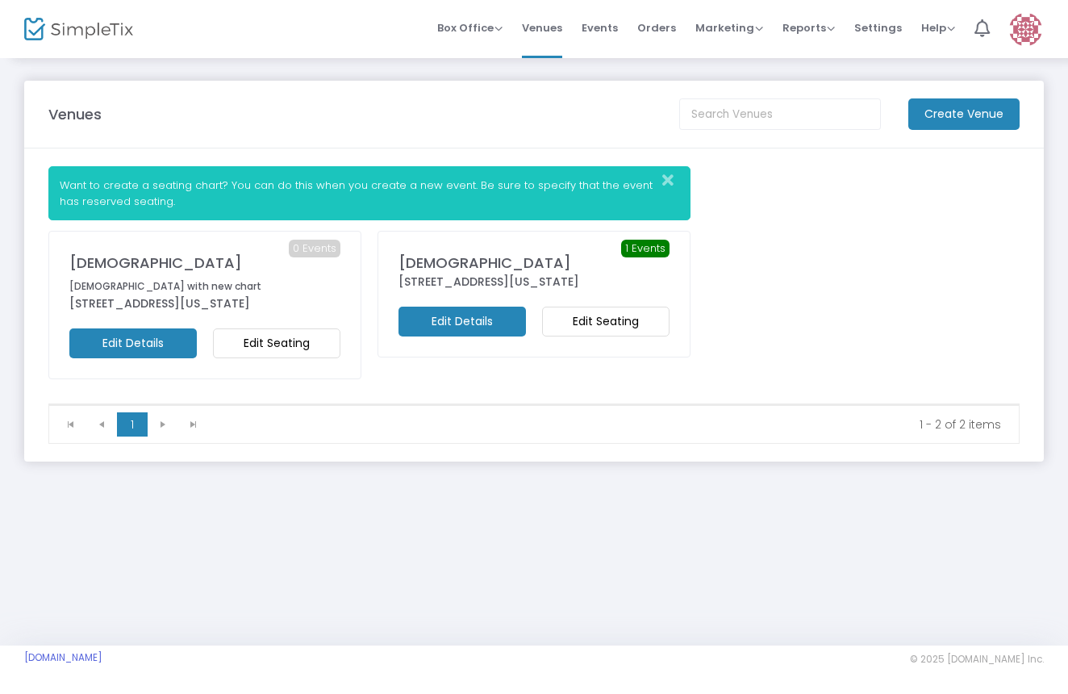 The image size is (1068, 694). What do you see at coordinates (674, 180) in the screenshot?
I see `button: Close` at bounding box center [674, 180].